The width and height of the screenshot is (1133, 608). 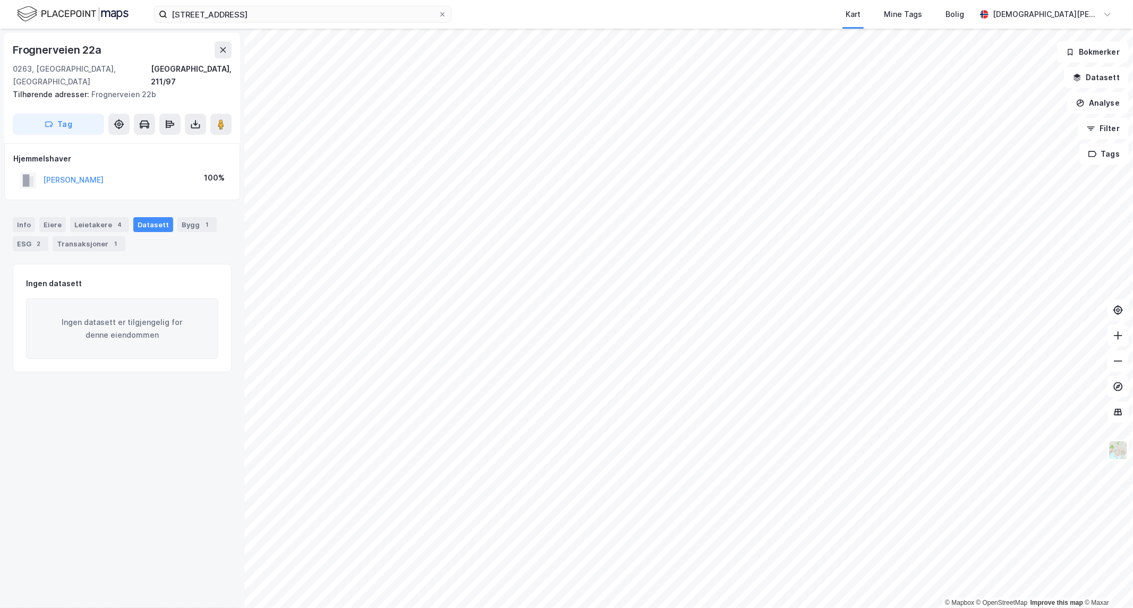 What do you see at coordinates (1118, 450) in the screenshot?
I see `img: Z` at bounding box center [1118, 450].